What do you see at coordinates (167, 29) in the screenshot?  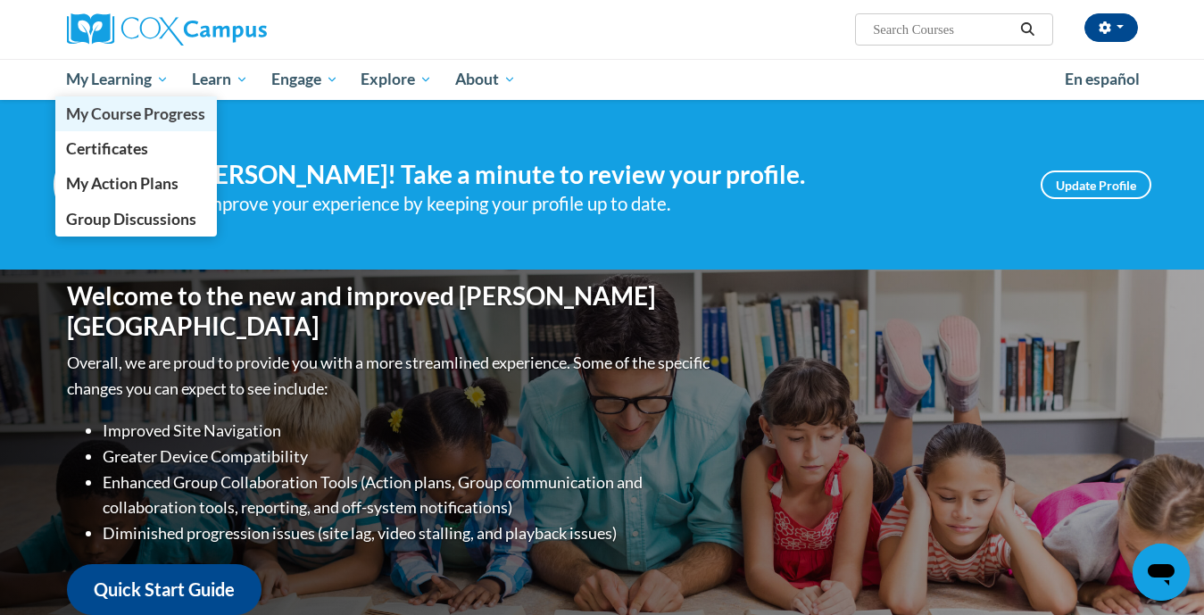 I see `img: Cox Campus` at bounding box center [167, 29].